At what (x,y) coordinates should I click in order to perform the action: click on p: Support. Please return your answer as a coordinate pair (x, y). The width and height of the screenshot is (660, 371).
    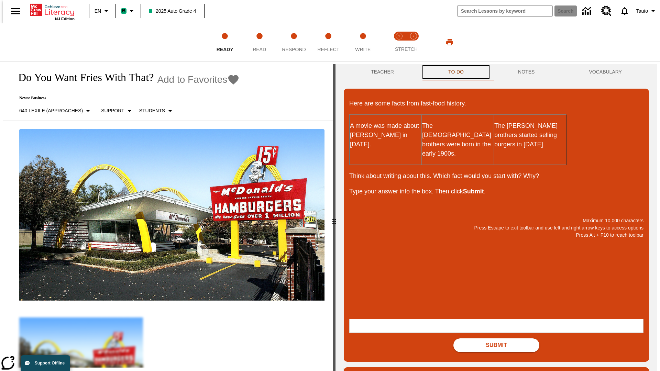
    Looking at the image, I should click on (112, 111).